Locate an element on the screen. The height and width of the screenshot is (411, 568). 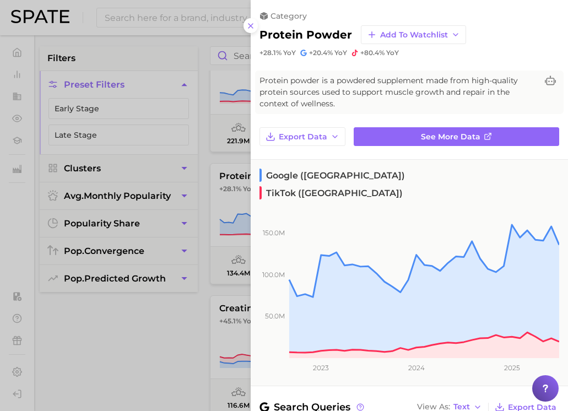
h2: protein powder is located at coordinates (306, 35).